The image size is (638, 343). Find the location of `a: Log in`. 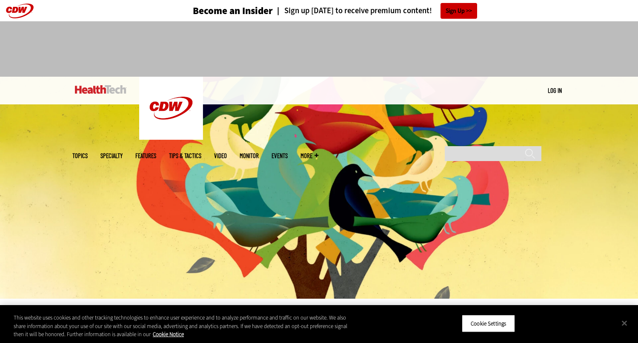

a: Log in is located at coordinates (555, 90).